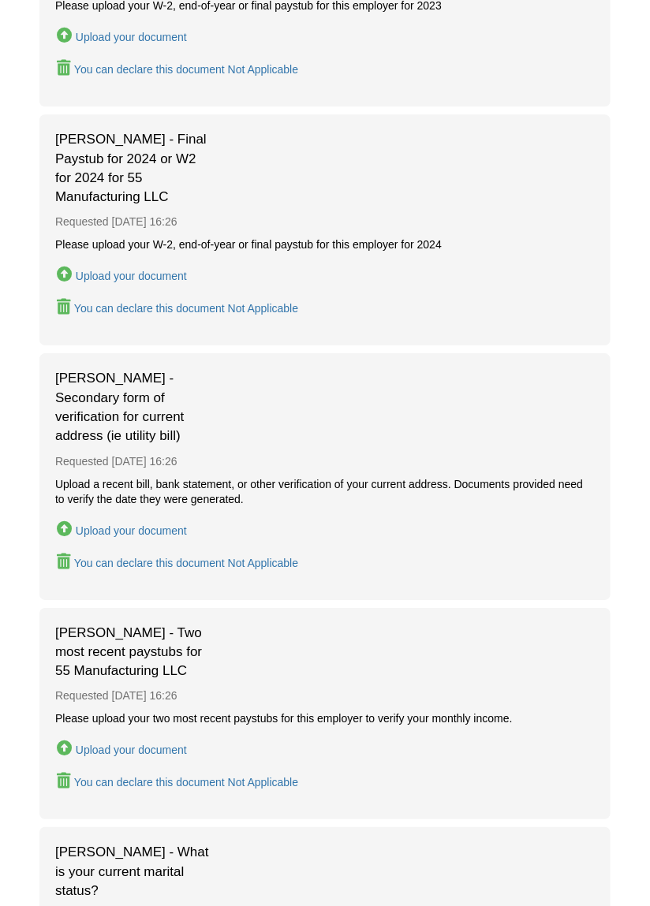 This screenshot has height=906, width=650. Describe the element at coordinates (177, 781) in the screenshot. I see `button: Declare Barrett Monroe - Two most recent paystubs for 55 Manufacturing LLC not applicable` at that location.